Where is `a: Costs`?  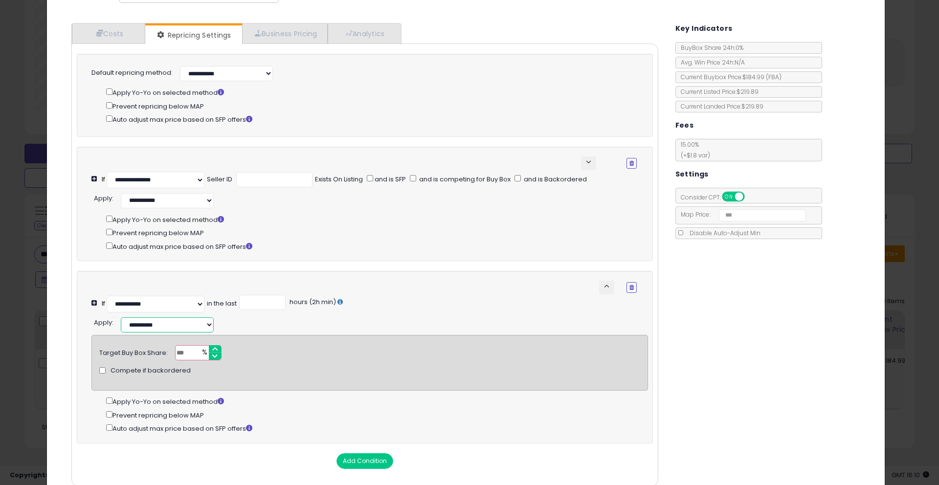 a: Costs is located at coordinates (109, 33).